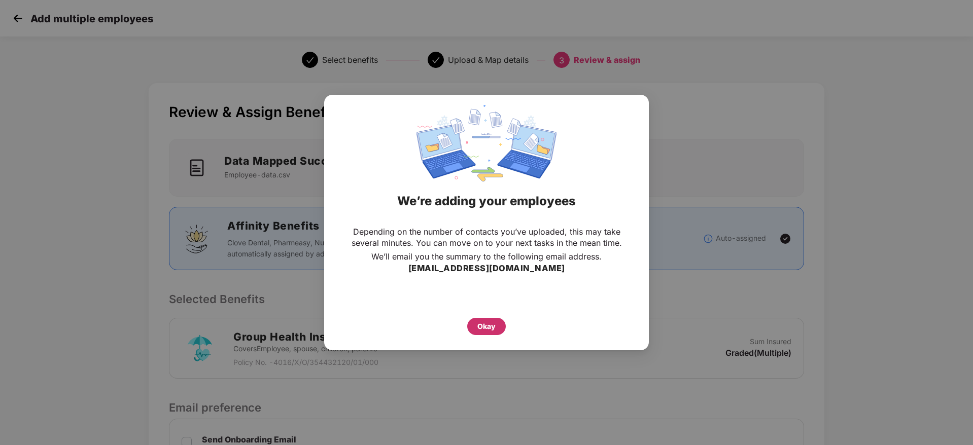  Describe the element at coordinates (487, 143) in the screenshot. I see `img: svg+xml;base64,PHN2ZyBpZD0iRGF0YV9zeW5jaW5nIiB4bWxucz0iaHR0cDovL3d3dy53My5vcmcvMjAwMC9zdmciIHdpZH...` at that location.